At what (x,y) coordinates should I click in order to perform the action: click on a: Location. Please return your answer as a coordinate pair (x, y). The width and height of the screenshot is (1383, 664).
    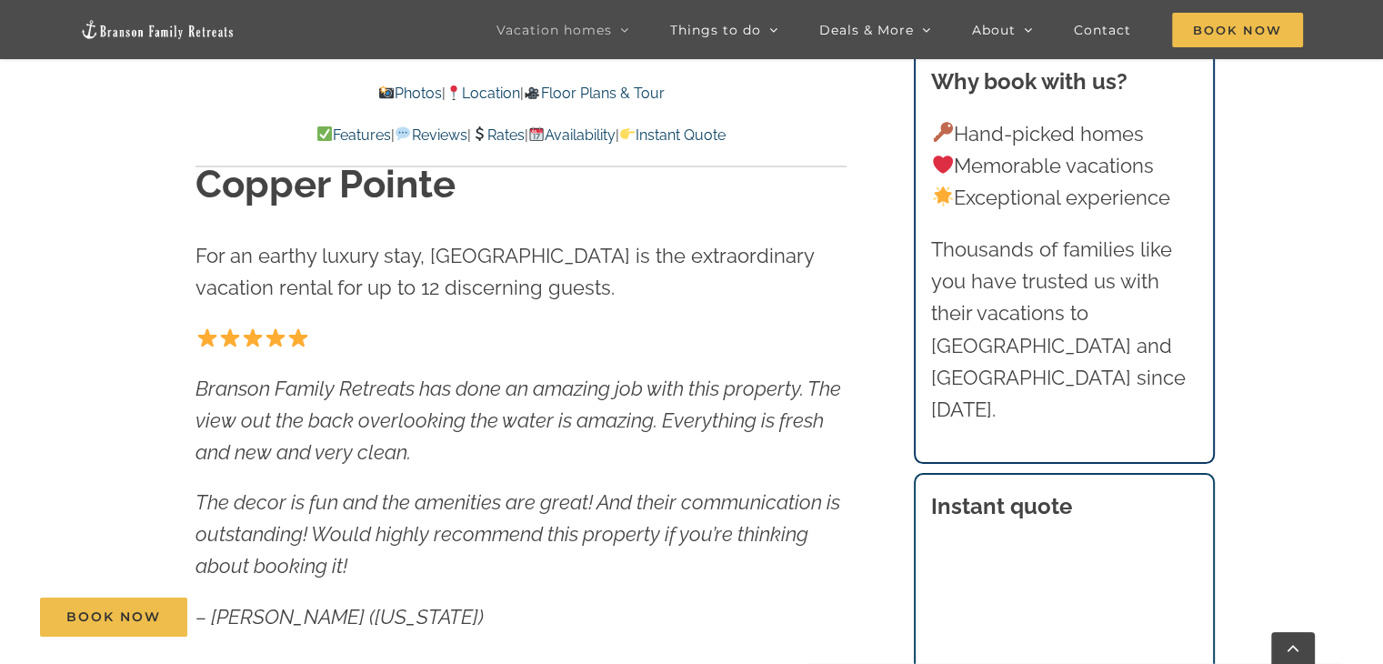
    Looking at the image, I should click on (483, 93).